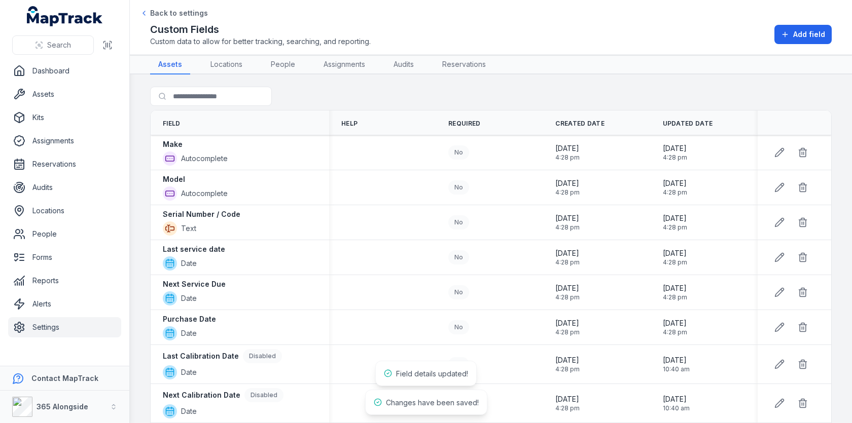 This screenshot has width=852, height=423. What do you see at coordinates (688, 124) in the screenshot?
I see `span: Updated Date` at bounding box center [688, 124].